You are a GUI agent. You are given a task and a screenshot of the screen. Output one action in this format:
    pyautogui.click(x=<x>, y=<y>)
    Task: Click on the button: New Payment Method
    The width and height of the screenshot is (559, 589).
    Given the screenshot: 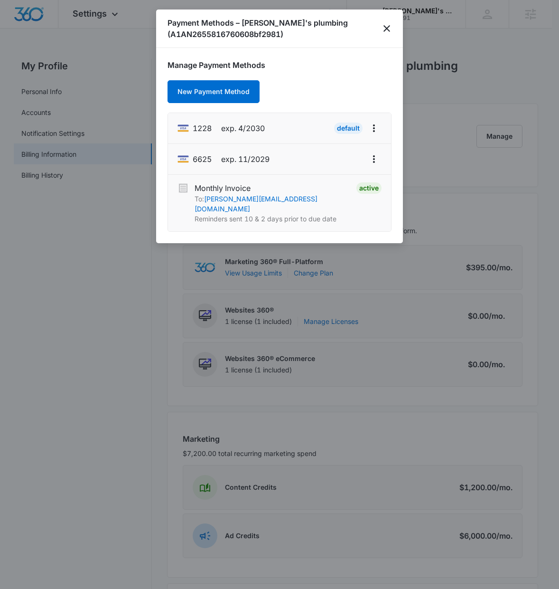 What is the action you would take?
    pyautogui.click(x=214, y=92)
    